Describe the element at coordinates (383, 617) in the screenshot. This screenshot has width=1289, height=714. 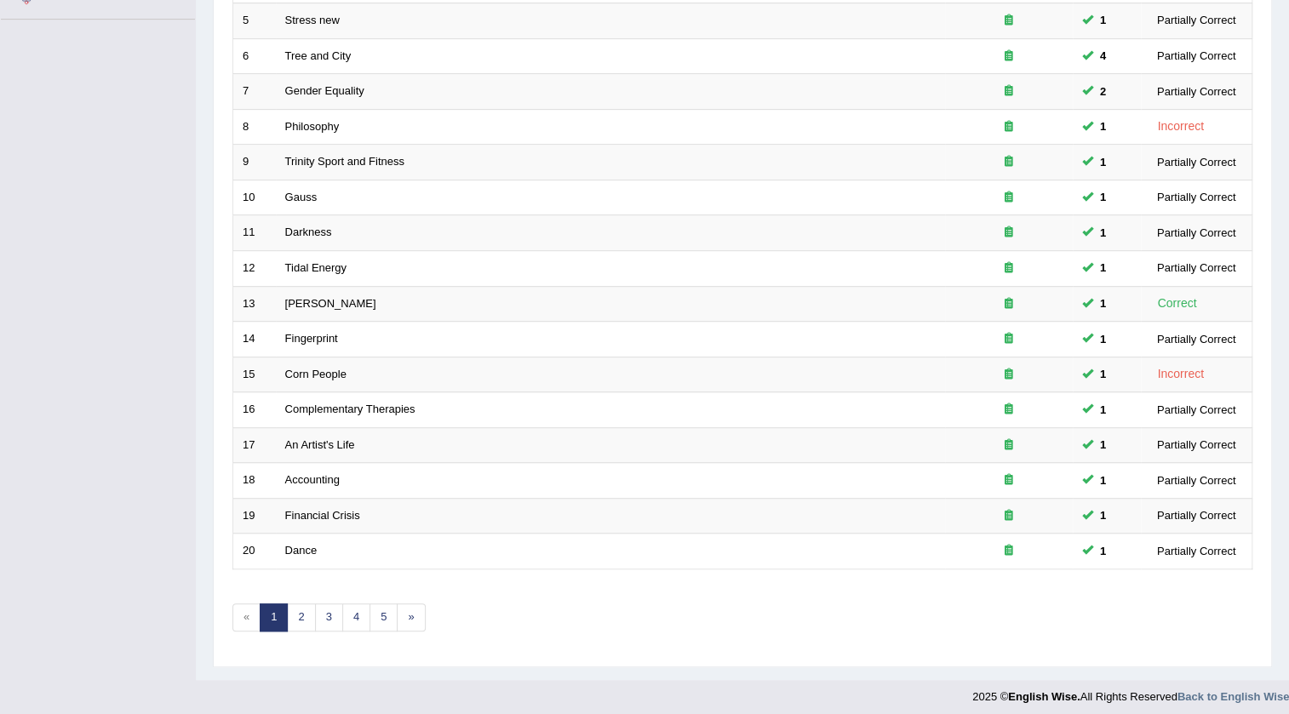
I see `a: 5` at that location.